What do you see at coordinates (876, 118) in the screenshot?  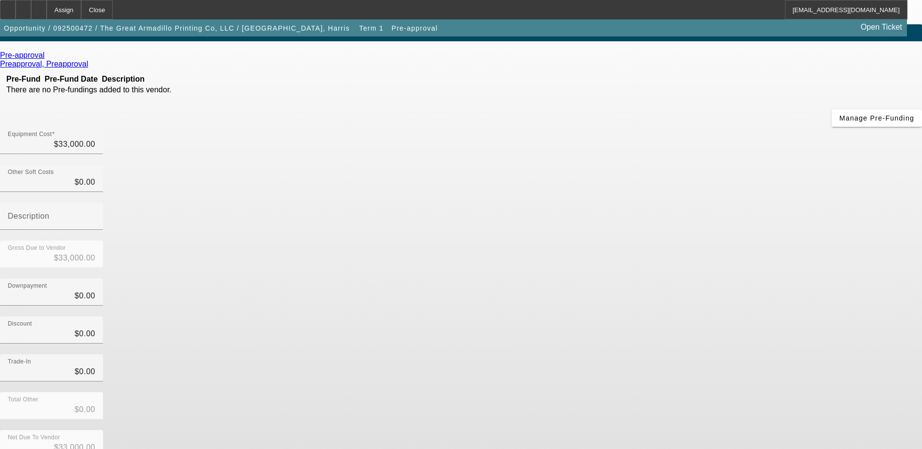 I see `span: Manage Pre-Funding` at bounding box center [876, 118].